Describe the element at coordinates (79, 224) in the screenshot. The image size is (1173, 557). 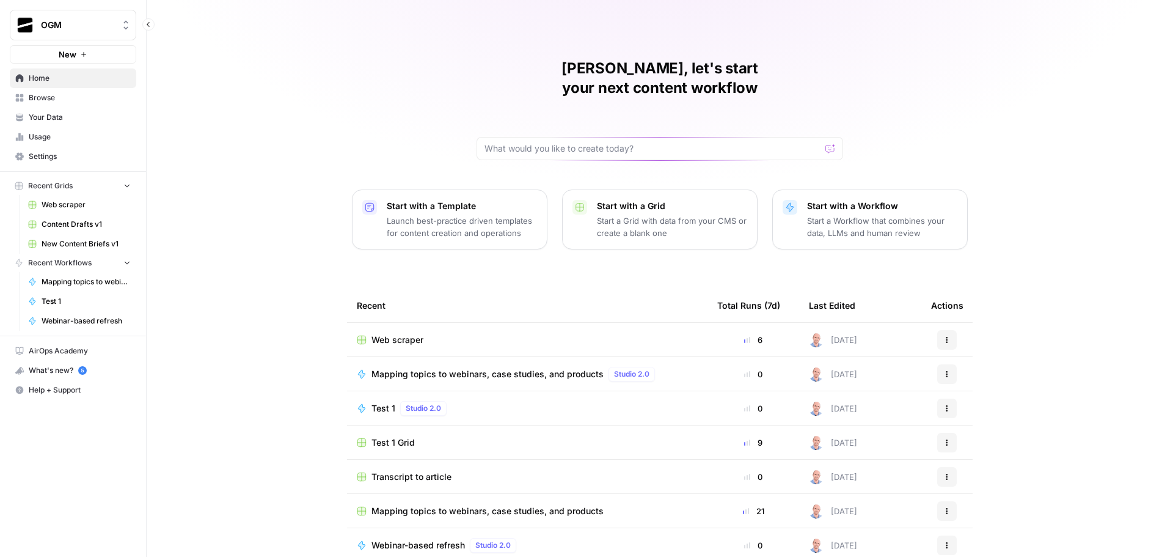
I see `a: Content Drafts v1` at that location.